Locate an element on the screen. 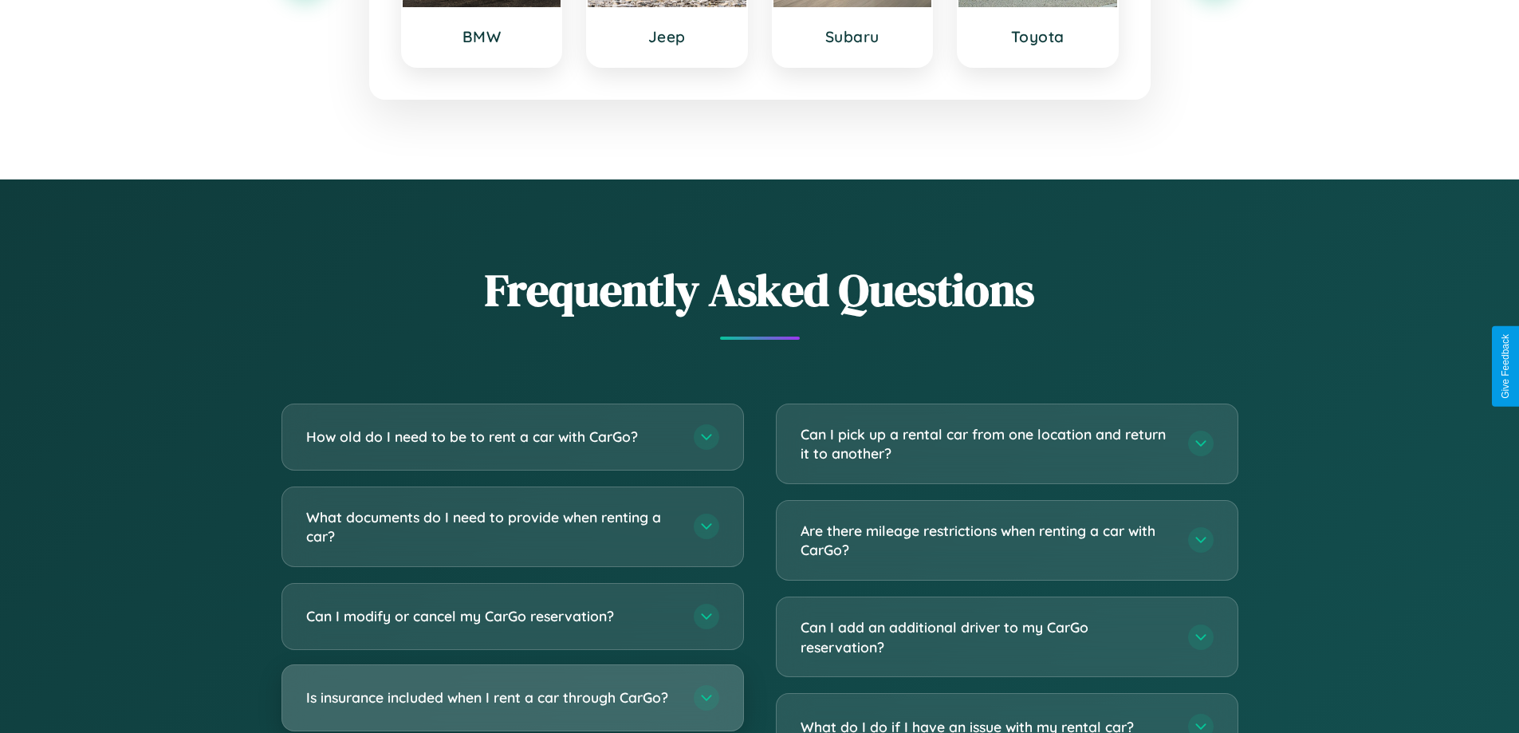 The height and width of the screenshot is (733, 1519). h3: Can I modify or cancel my CarGo reservation? is located at coordinates (492, 615).